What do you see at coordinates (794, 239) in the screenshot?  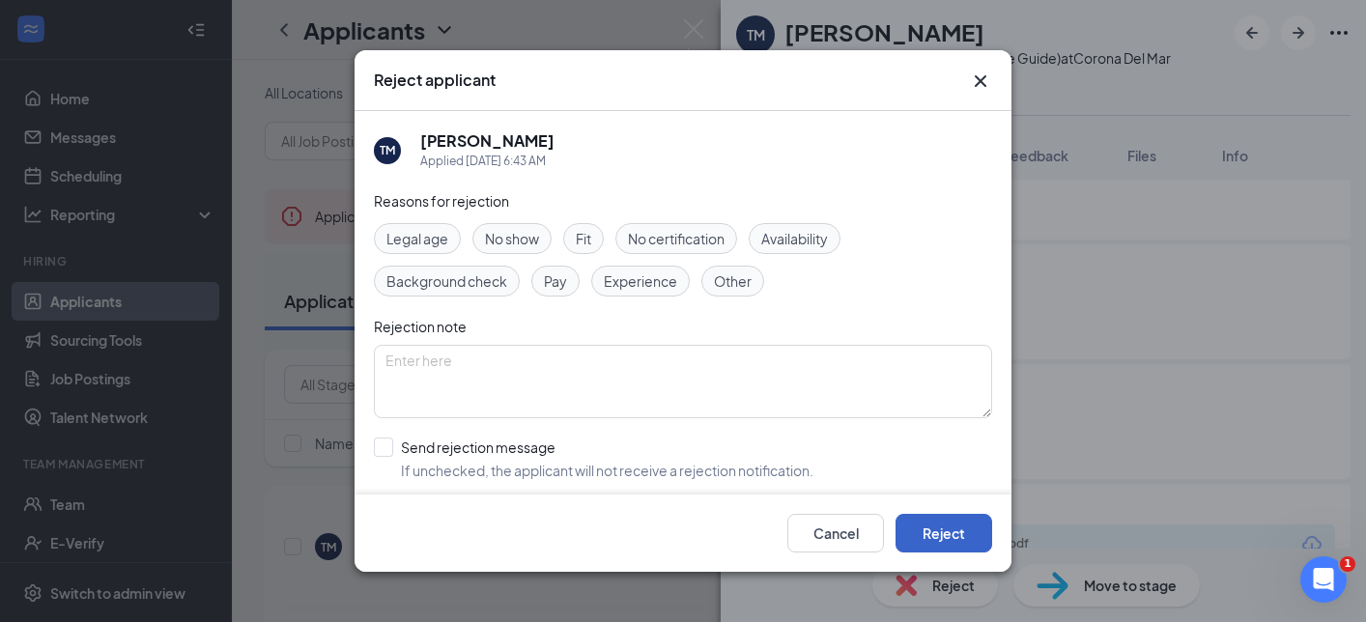 I see `span: Availability` at bounding box center [794, 239].